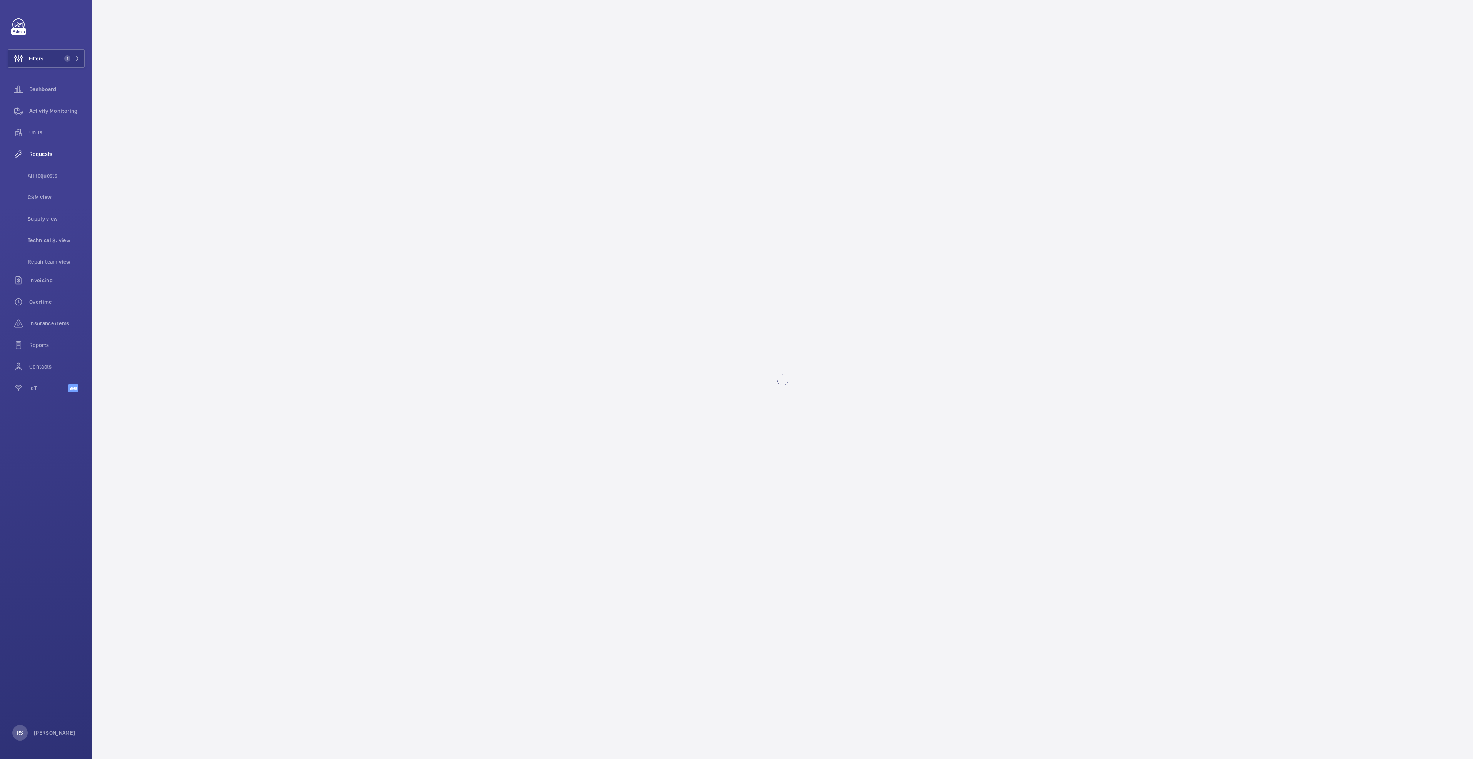  Describe the element at coordinates (57, 302) in the screenshot. I see `span: Overtime` at that location.